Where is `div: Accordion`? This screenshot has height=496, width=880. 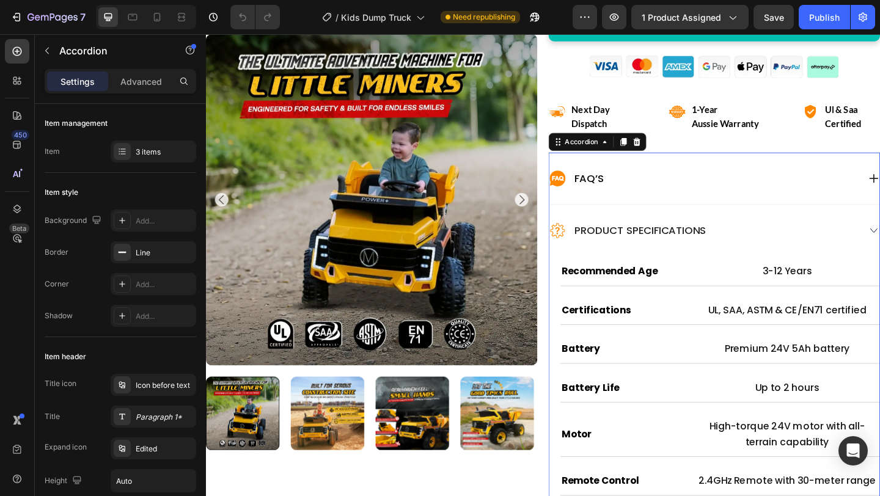
div: Accordion is located at coordinates (408, 117).